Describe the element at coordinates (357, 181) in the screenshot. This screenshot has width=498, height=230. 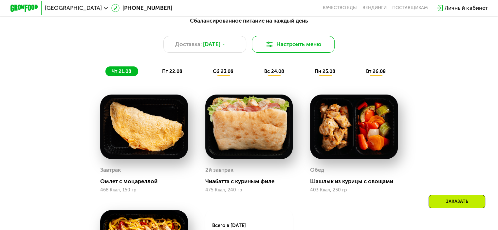
I see `div: Шашлык из курицы с овощами` at that location.